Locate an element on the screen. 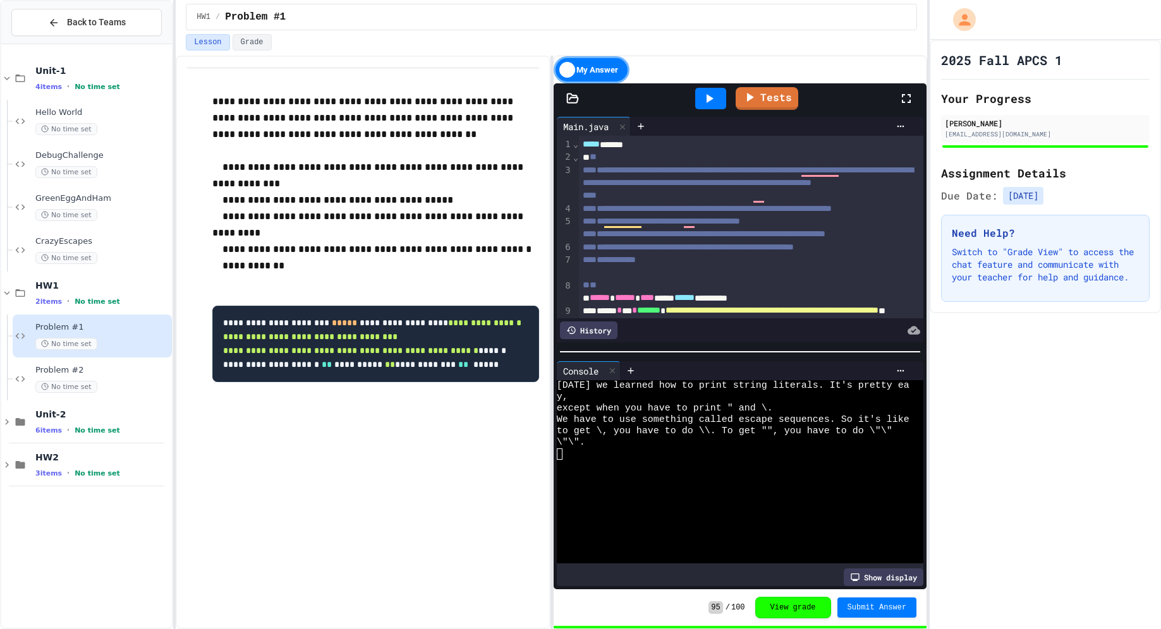 Image resolution: width=1161 pixels, height=629 pixels. span: Due Date: is located at coordinates (969, 196).